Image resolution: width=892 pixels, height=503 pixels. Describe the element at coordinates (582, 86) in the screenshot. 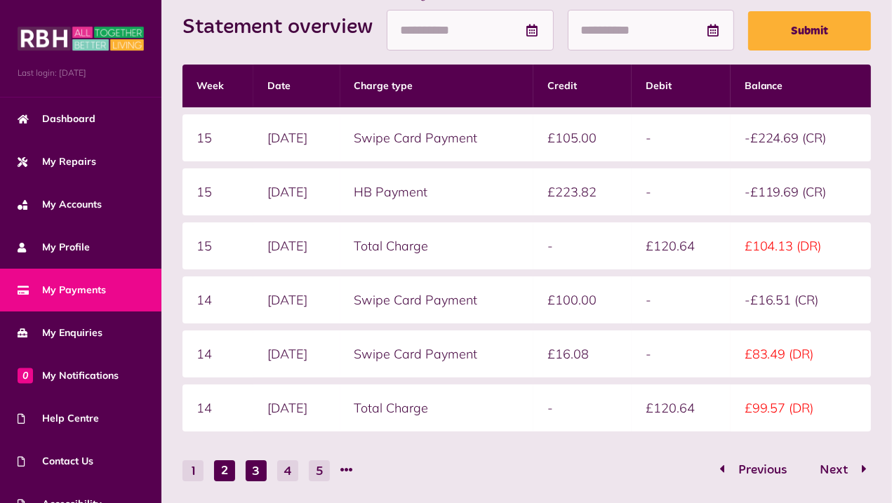

I see `th: Credit` at that location.